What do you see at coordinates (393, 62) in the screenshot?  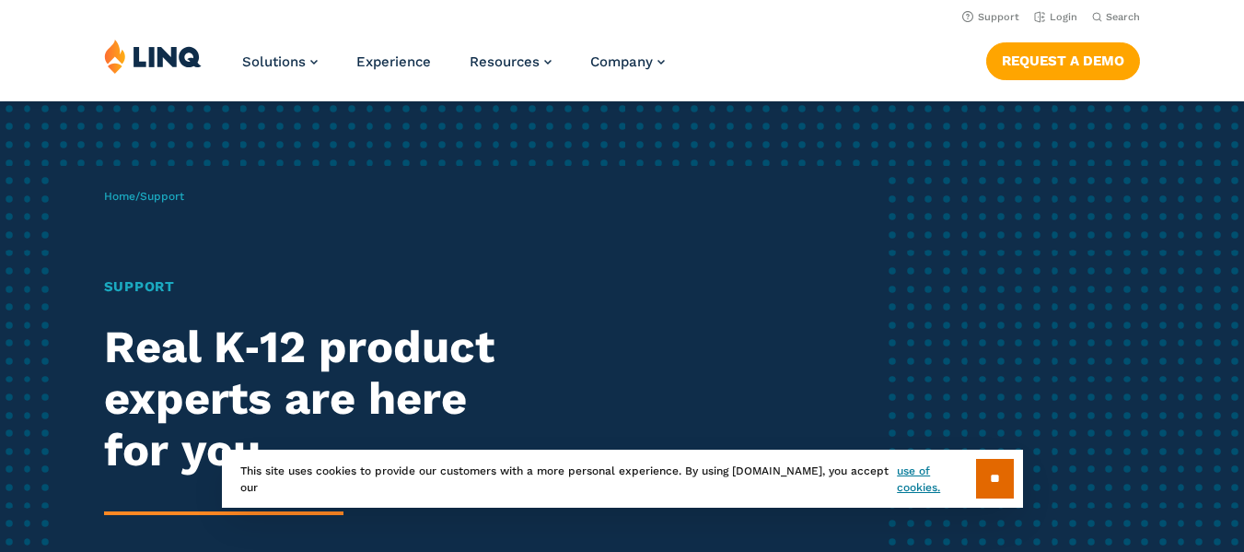 I see `a: Experience` at bounding box center [393, 62].